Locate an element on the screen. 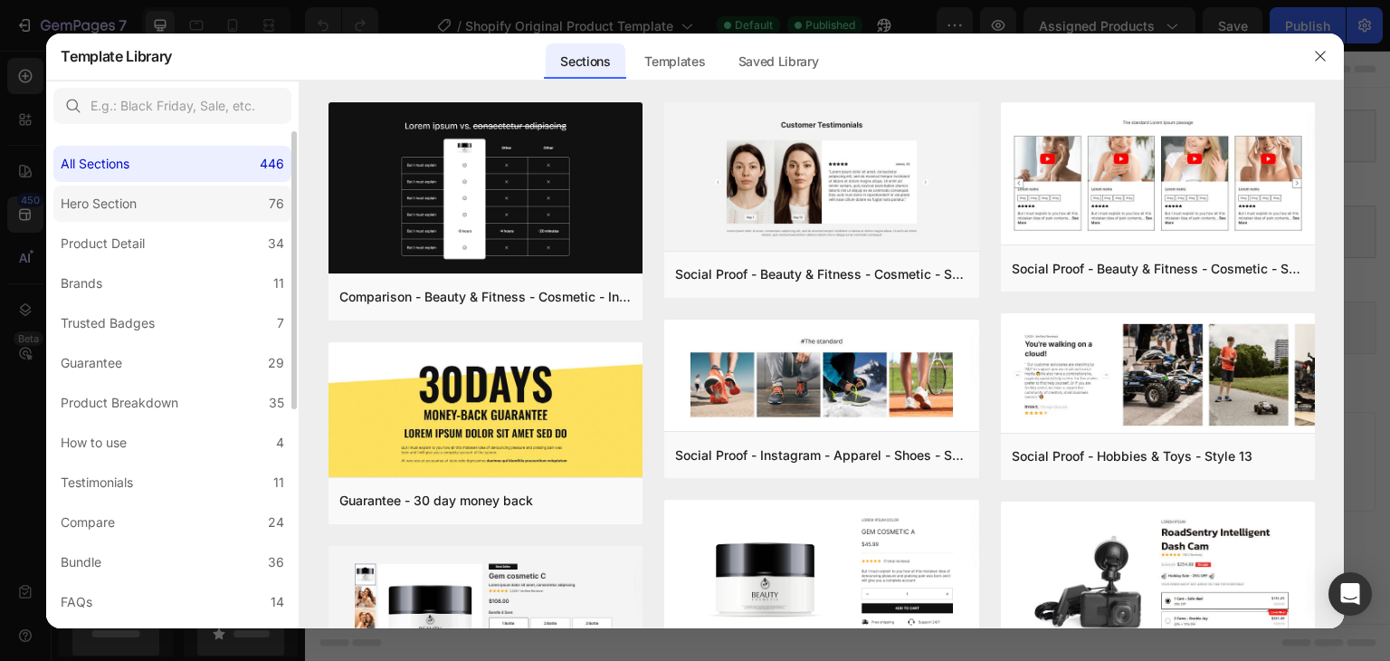  div: FAQs is located at coordinates (76, 602).